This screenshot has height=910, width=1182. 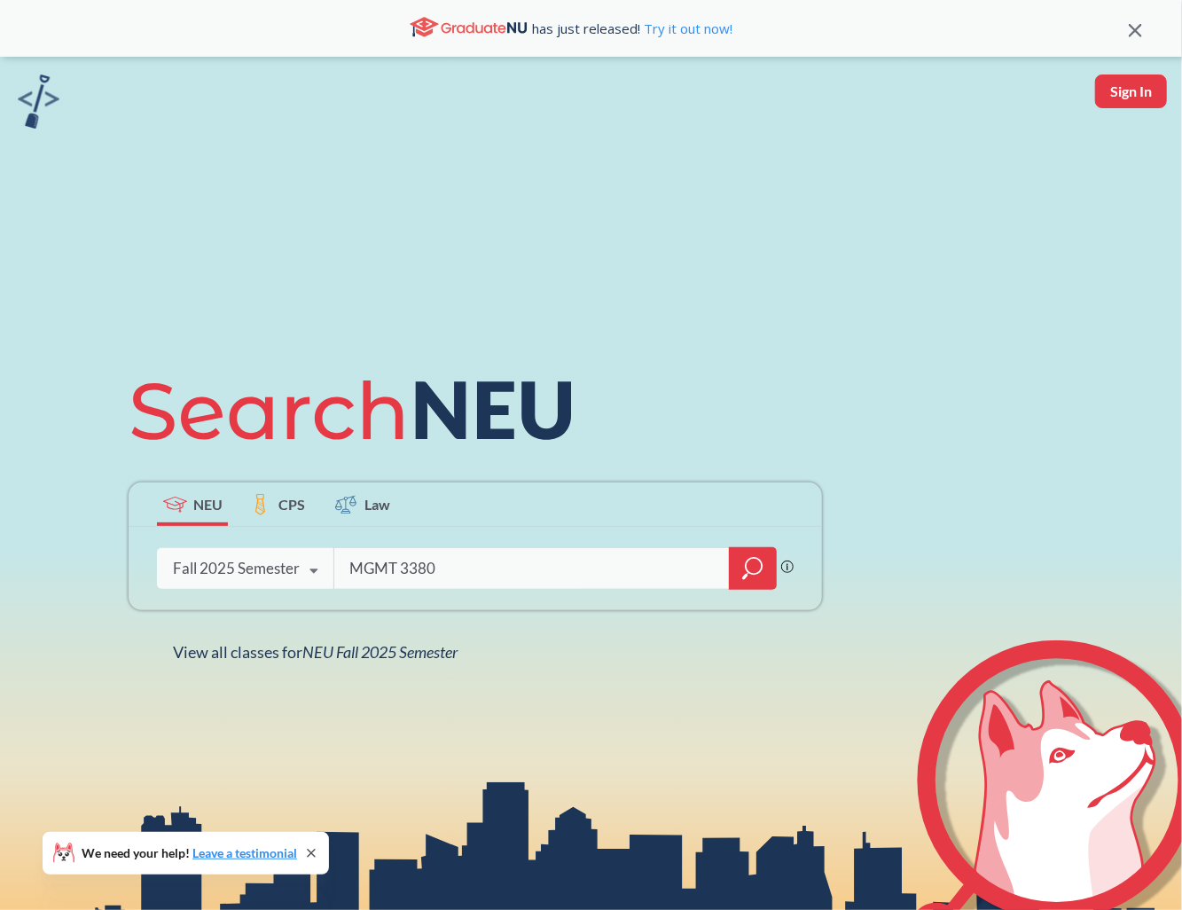 What do you see at coordinates (1131, 91) in the screenshot?
I see `button: Sign In` at bounding box center [1131, 91].